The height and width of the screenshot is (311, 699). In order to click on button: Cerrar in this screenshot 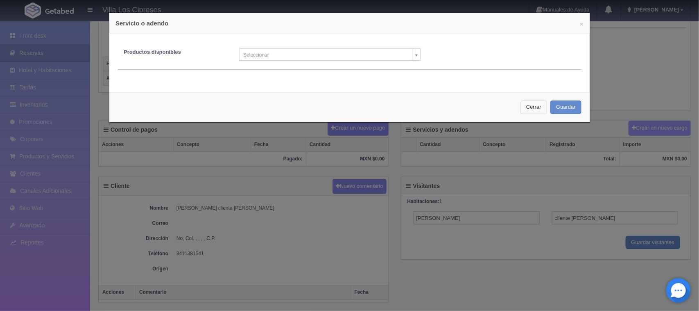, I will do `click(534, 107)`.